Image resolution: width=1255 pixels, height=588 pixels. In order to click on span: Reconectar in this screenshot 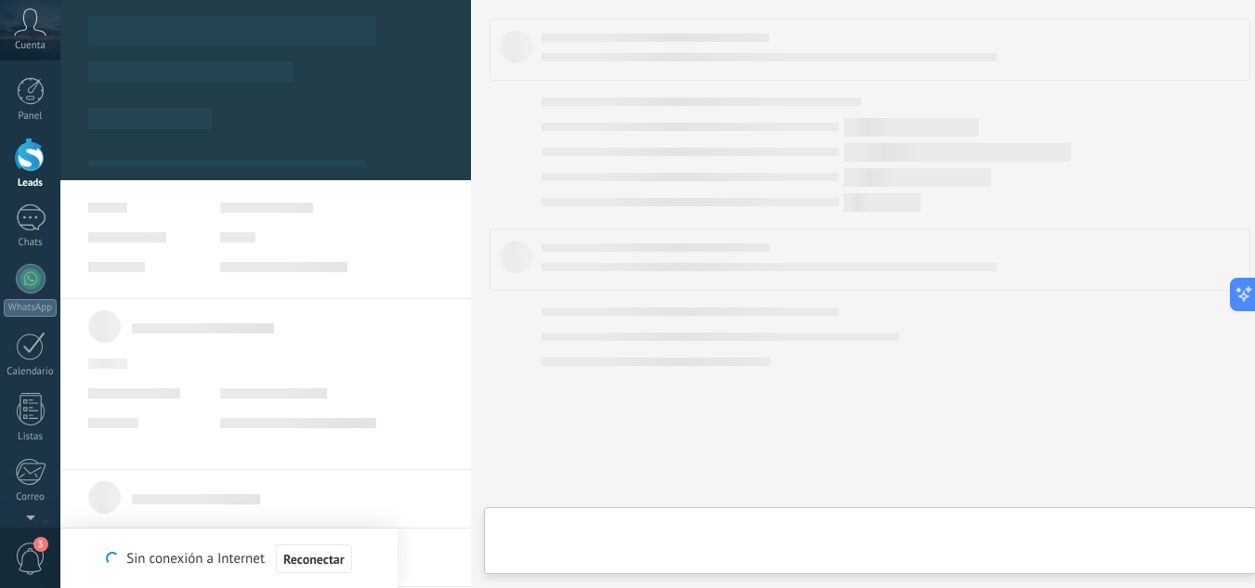, I will do `click(314, 559)`.